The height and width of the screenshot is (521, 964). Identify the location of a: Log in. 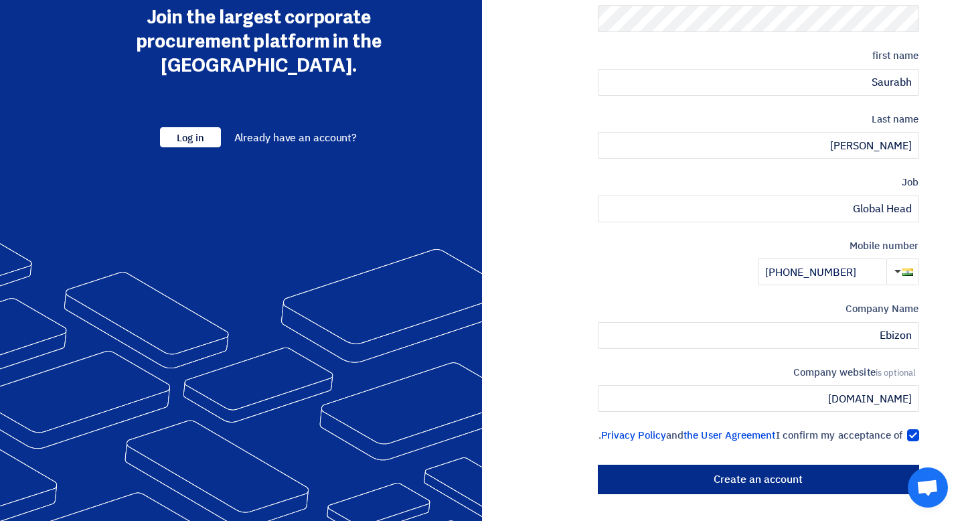
(190, 138).